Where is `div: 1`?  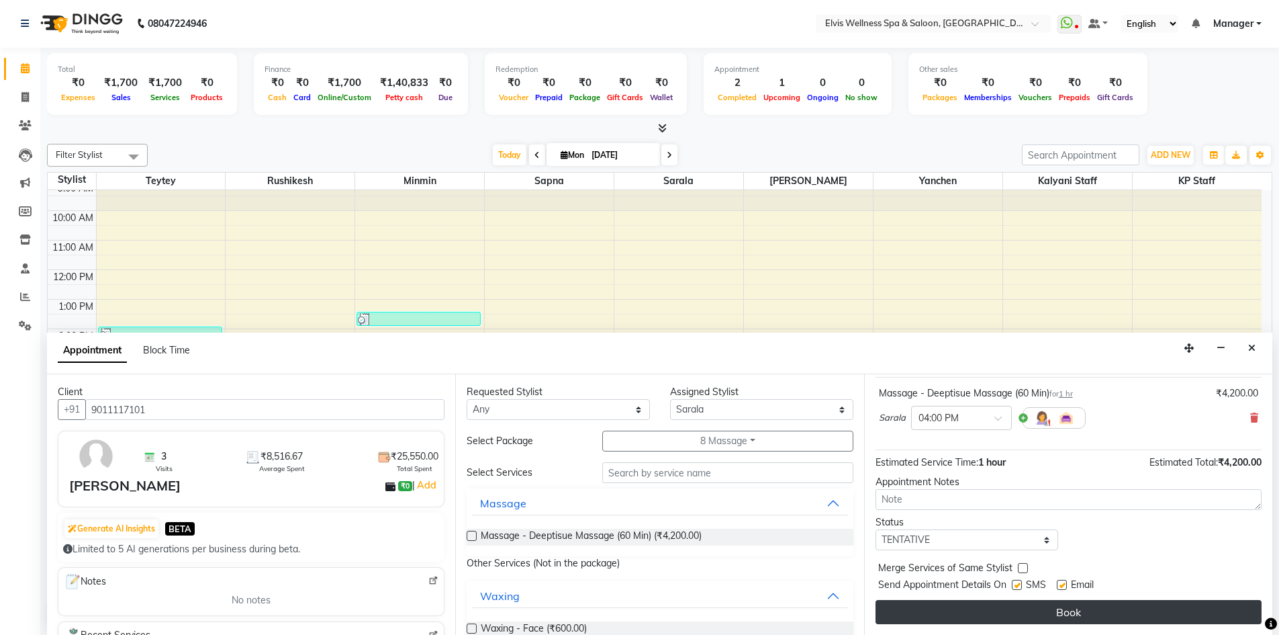 div: 1 is located at coordinates (782, 83).